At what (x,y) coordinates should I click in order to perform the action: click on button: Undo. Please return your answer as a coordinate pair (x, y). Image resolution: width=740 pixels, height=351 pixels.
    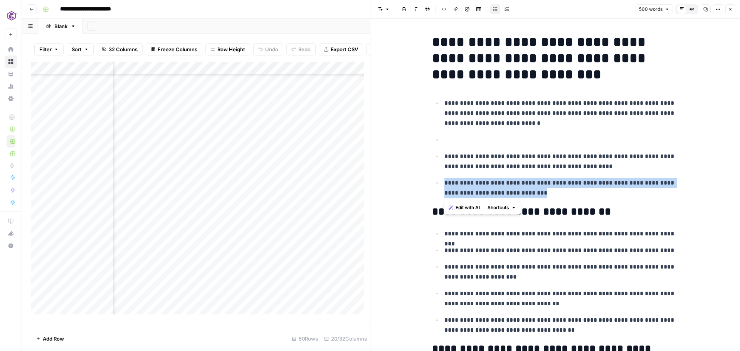
    Looking at the image, I should click on (268, 49).